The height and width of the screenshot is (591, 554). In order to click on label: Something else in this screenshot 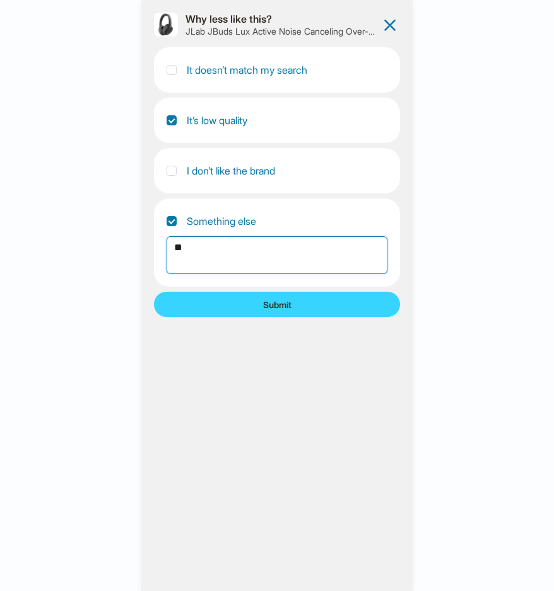, I will do `click(224, 221)`.